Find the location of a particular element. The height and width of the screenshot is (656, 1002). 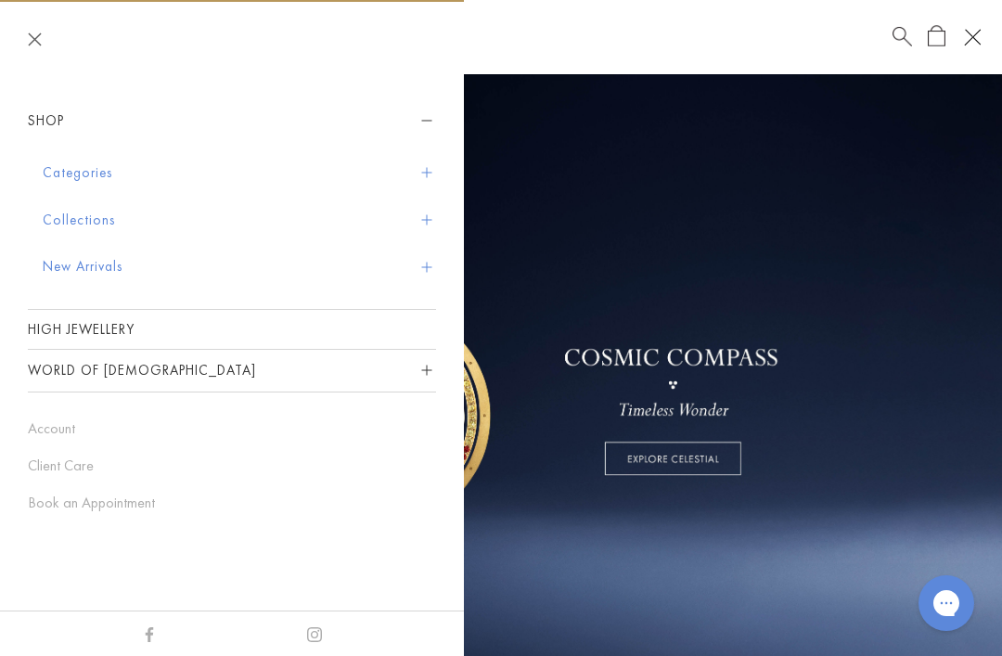

button: Categories is located at coordinates (239, 173).